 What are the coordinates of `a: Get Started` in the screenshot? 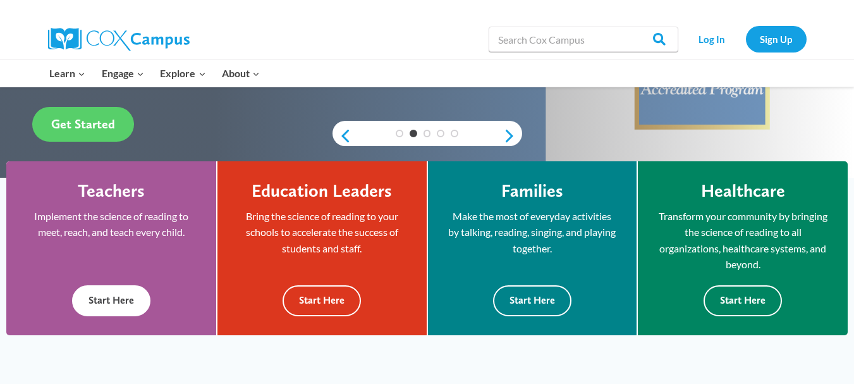 It's located at (83, 124).